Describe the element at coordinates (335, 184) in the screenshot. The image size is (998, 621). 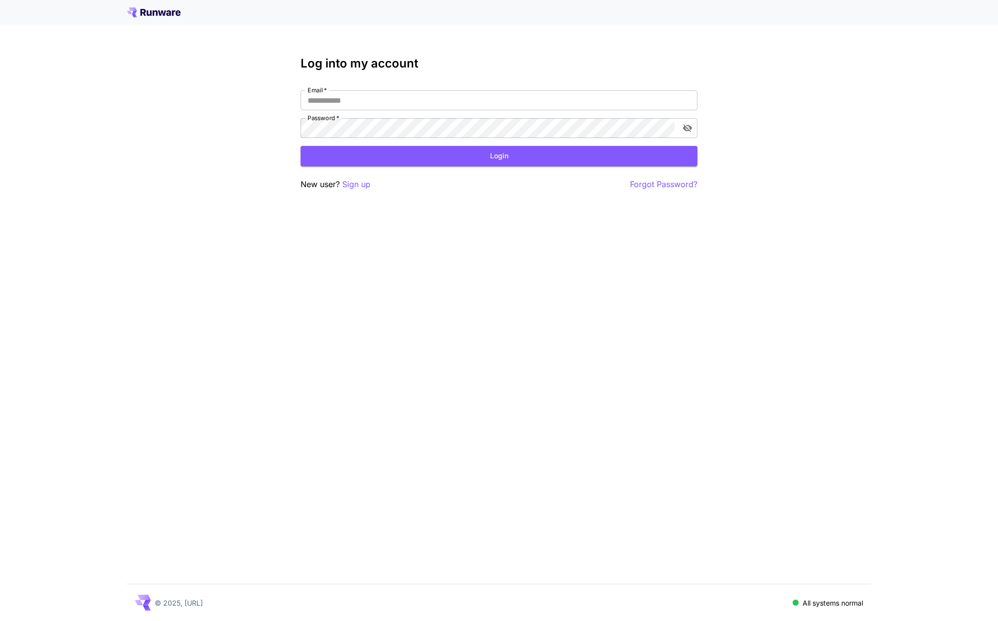
I see `p: New user?` at that location.